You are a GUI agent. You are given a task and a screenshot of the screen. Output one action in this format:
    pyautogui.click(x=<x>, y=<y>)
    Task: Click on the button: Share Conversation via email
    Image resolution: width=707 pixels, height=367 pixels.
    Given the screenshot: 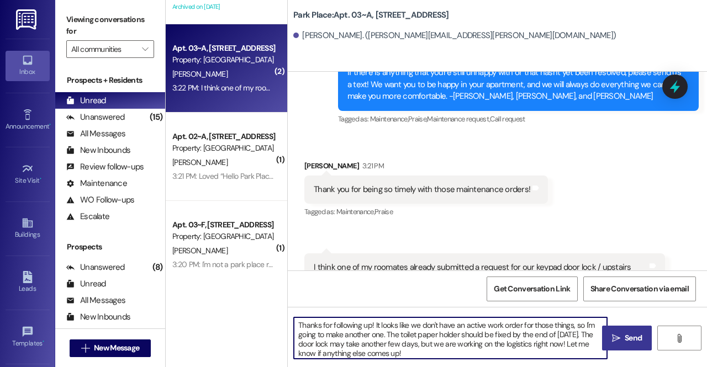 What is the action you would take?
    pyautogui.click(x=639, y=289)
    